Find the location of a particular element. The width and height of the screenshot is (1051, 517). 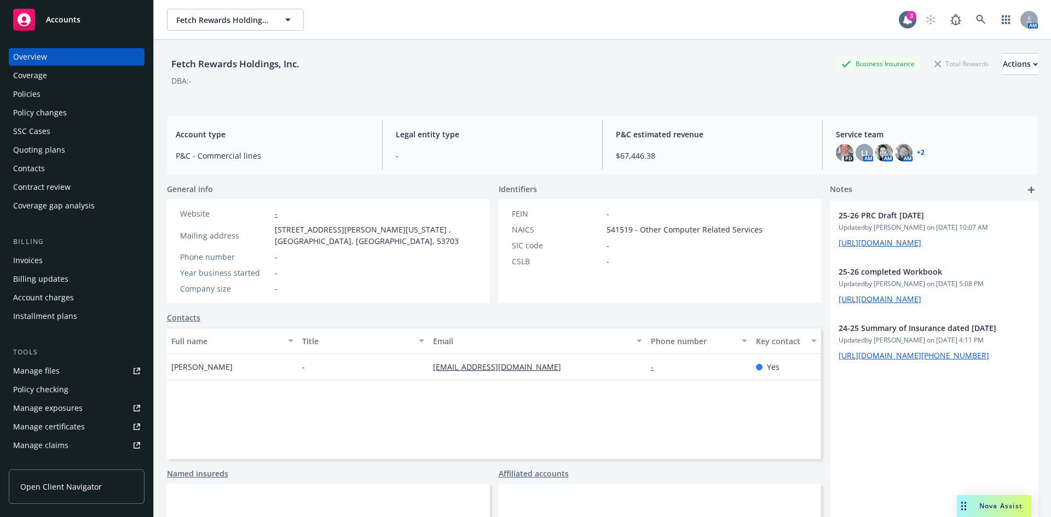

div: Mailing address is located at coordinates (225, 235).